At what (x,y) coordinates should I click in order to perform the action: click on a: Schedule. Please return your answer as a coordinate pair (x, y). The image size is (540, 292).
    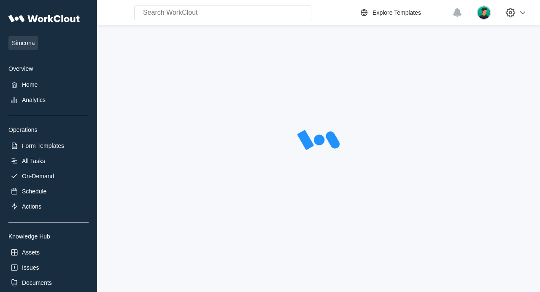
    Looking at the image, I should click on (49, 192).